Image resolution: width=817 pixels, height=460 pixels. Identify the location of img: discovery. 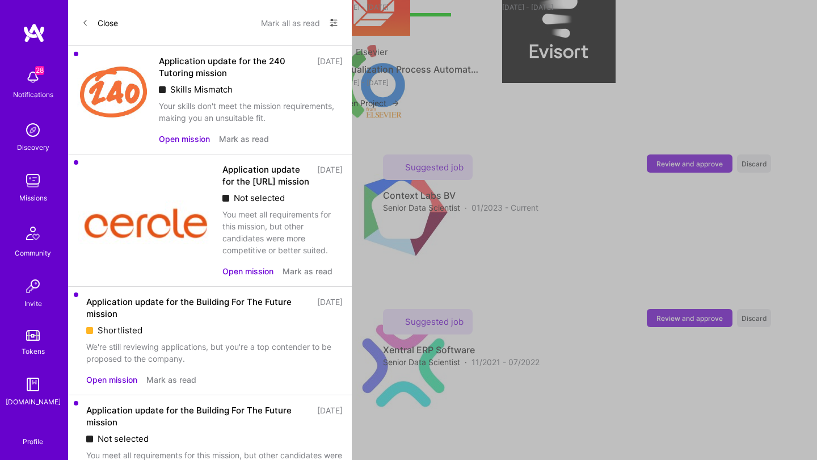
(33, 130).